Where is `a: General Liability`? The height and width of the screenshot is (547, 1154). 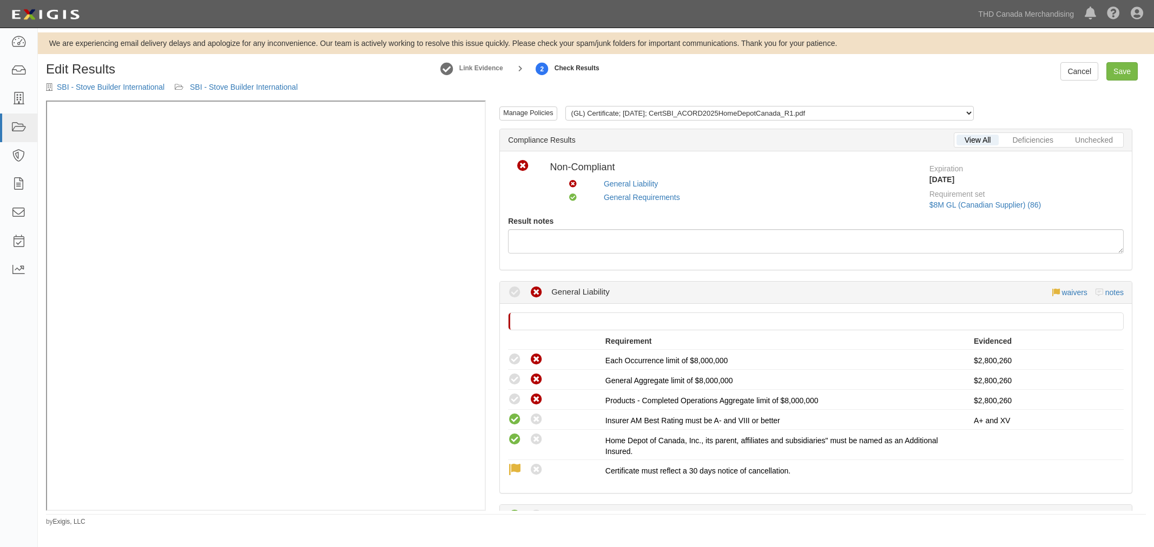 a: General Liability is located at coordinates (631, 184).